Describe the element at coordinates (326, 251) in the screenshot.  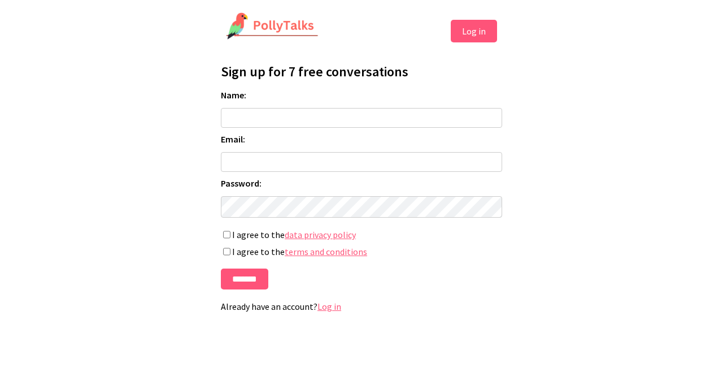
I see `a: terms and conditions` at that location.